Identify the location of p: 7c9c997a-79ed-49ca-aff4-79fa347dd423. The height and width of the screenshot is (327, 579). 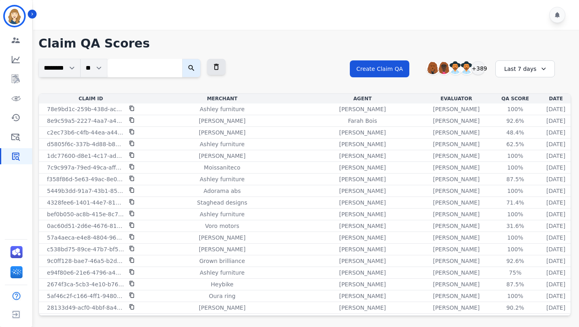
(86, 167).